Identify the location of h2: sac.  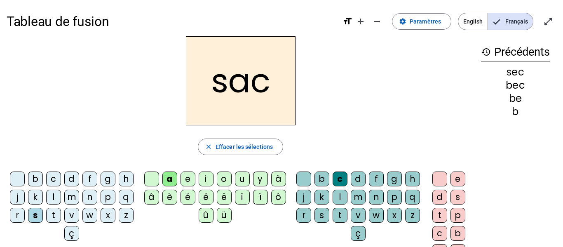
(241, 81).